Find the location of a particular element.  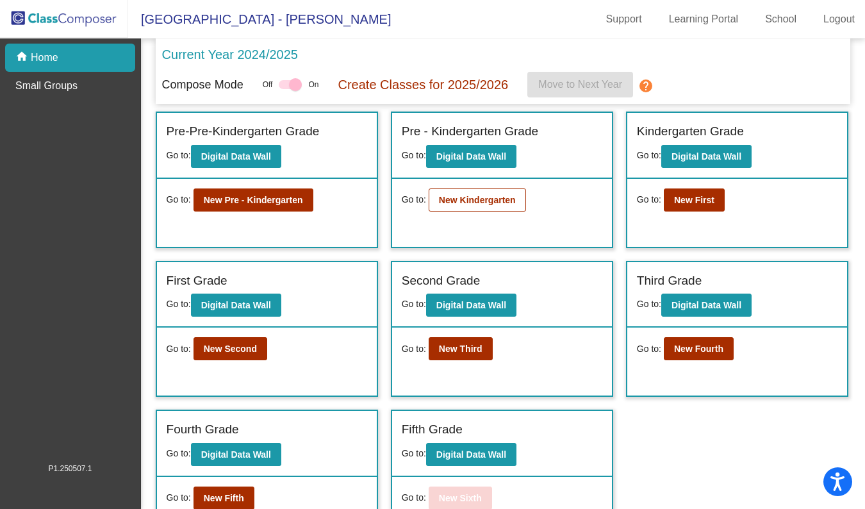

span: On is located at coordinates (313, 85).